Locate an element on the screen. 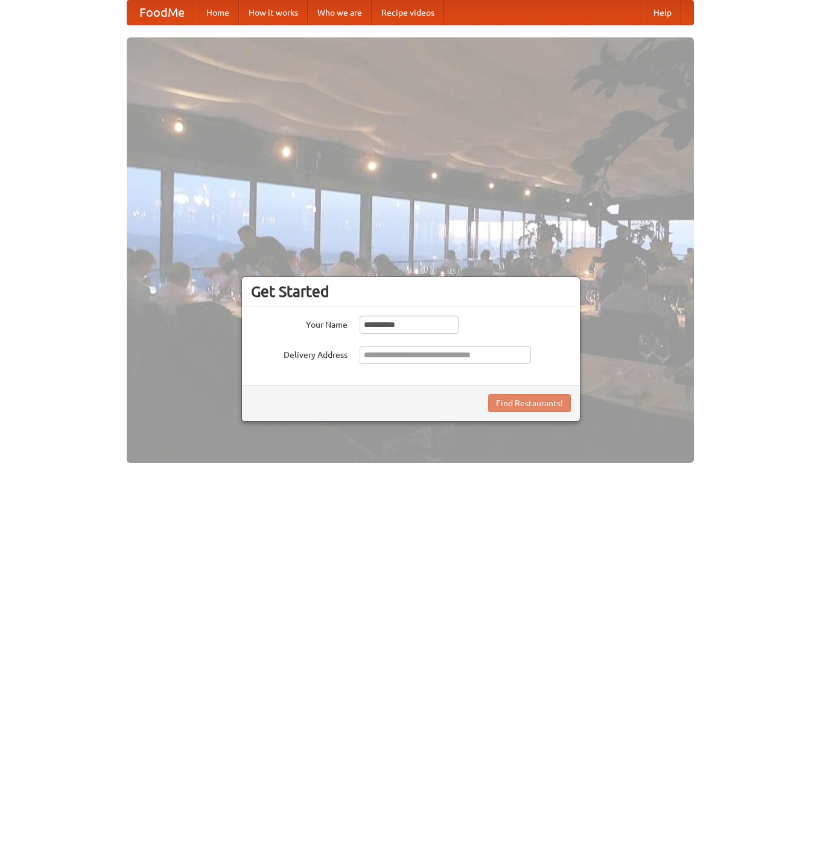  label: Delivery Address is located at coordinates (299, 353).